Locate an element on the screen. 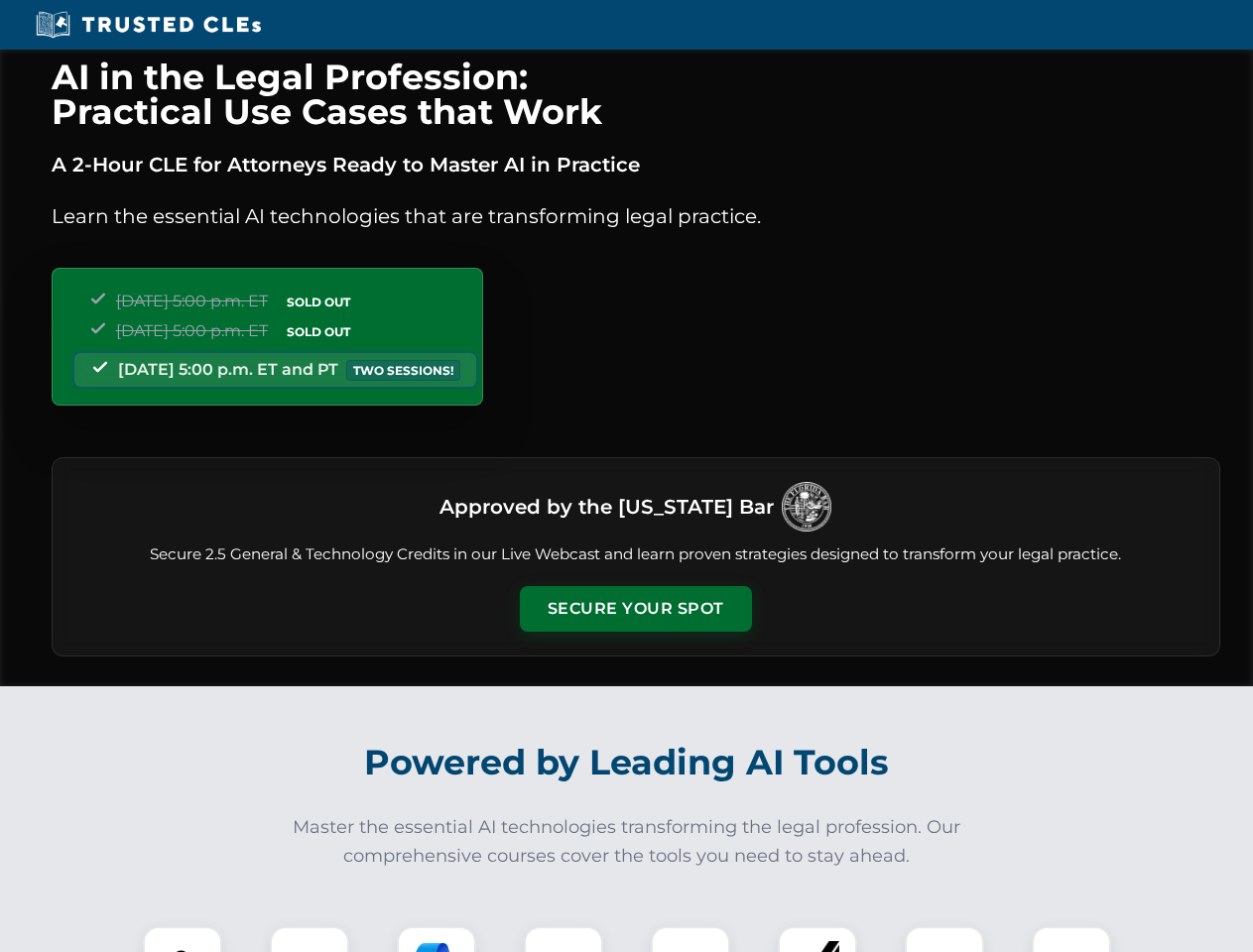 The image size is (1253, 952). p: Master the essential AI technologies transforming the legal profession. Our comprehensive courses... is located at coordinates (627, 842).